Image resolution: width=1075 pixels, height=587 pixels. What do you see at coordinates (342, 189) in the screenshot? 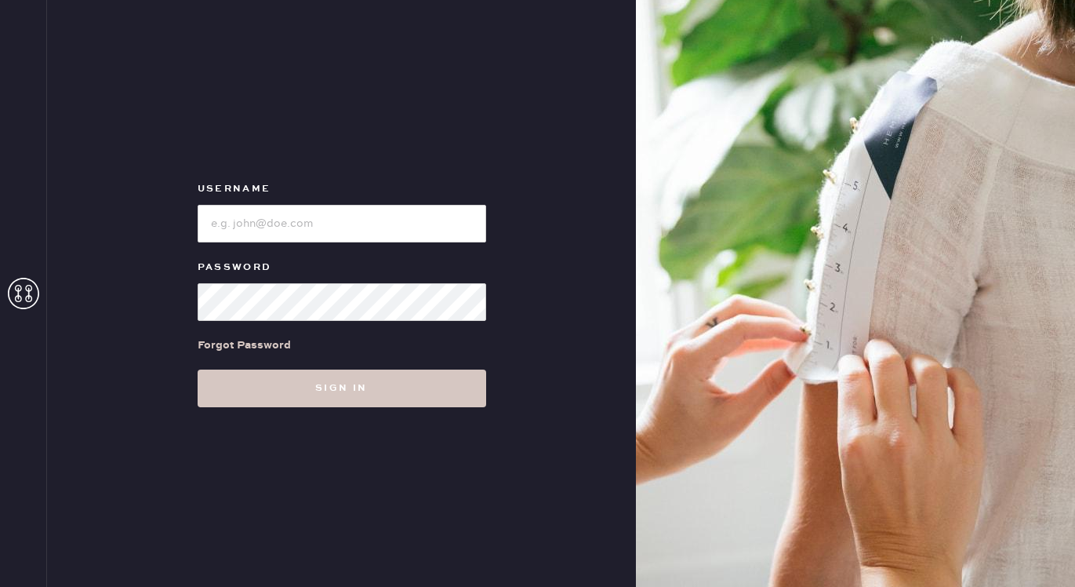
I see `label: Username` at bounding box center [342, 189].